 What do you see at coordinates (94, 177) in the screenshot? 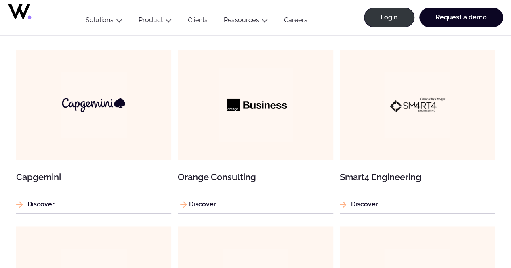
I see `h3: Capgemini` at bounding box center [94, 177].